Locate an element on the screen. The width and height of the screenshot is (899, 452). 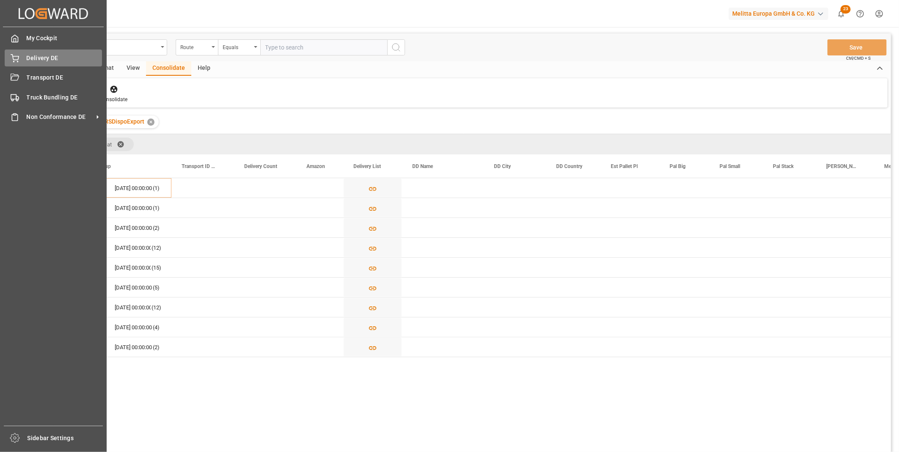
span: Pal Stack is located at coordinates (783, 166).